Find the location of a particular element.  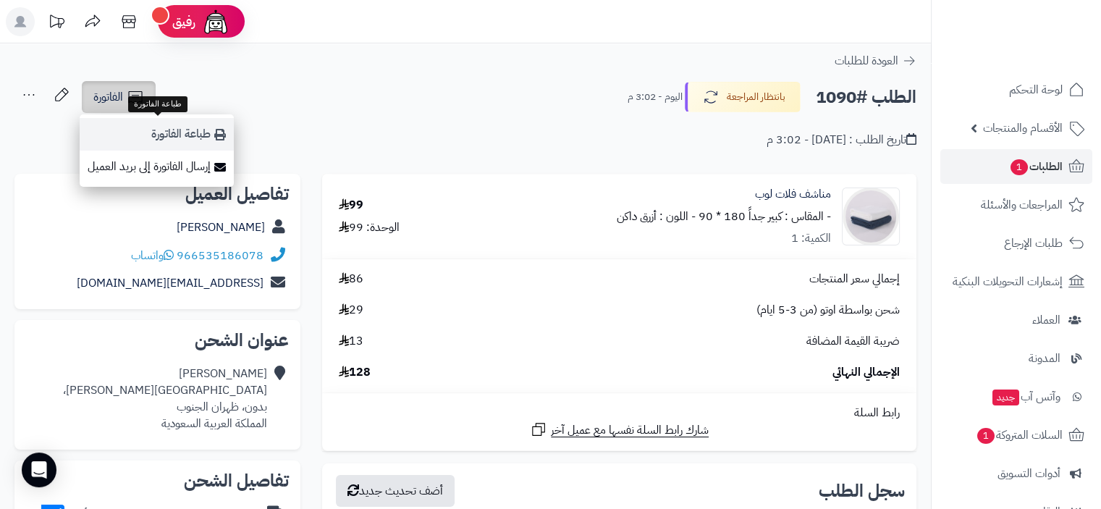

span: طلبات الإرجاع is located at coordinates (1033, 243).